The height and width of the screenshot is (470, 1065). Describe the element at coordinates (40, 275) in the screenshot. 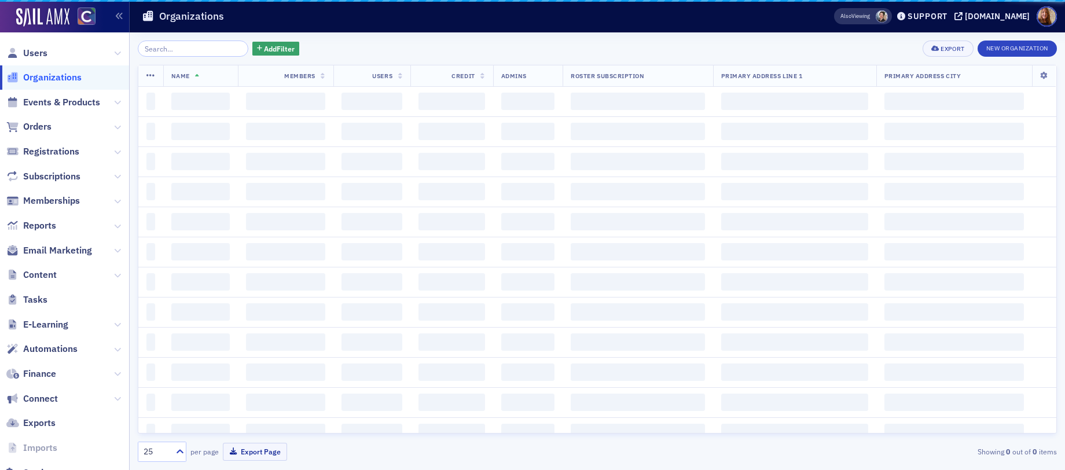

I see `span: Content` at that location.